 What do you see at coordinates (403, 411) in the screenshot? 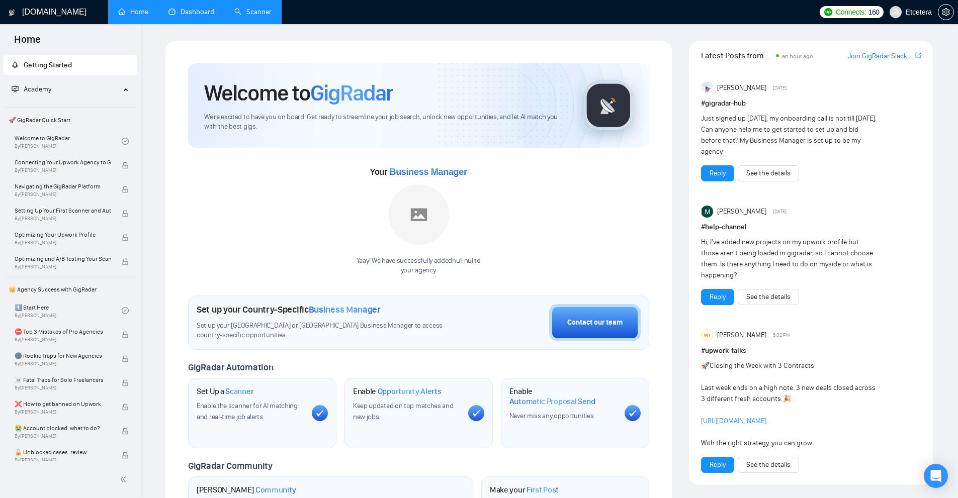
I see `span: Keep updated on top matches and new jobs.` at bounding box center [403, 411].